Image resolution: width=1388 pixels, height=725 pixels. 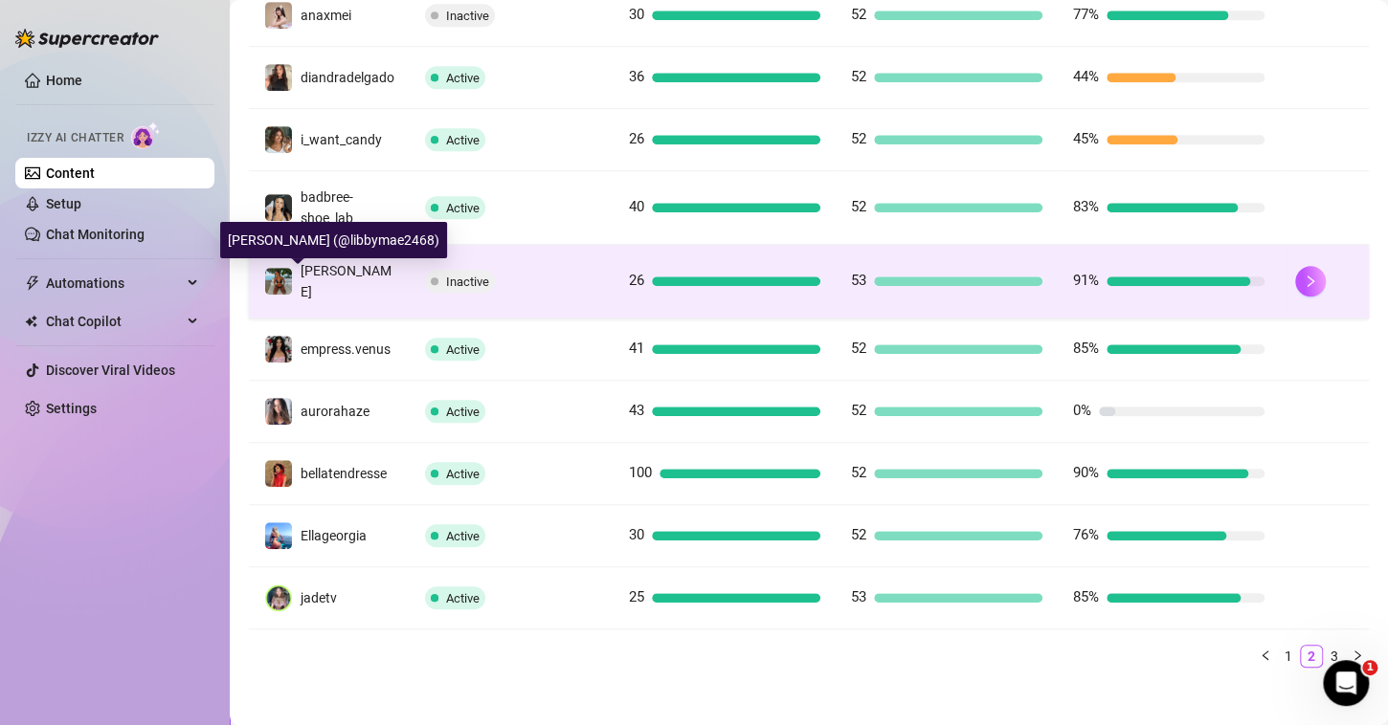 What do you see at coordinates (279, 78) in the screenshot?
I see `img: diandradelgado` at bounding box center [279, 78].